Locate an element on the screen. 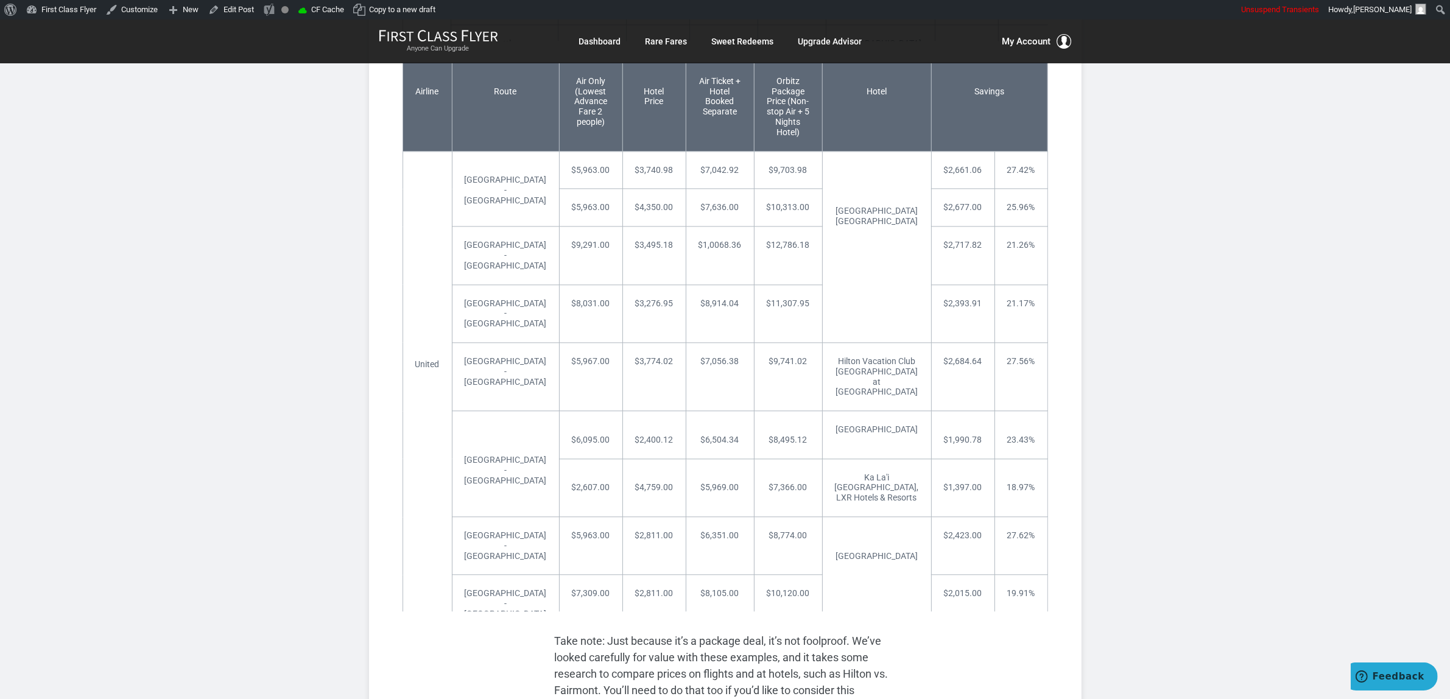 This screenshot has width=1450, height=699. td: Air Only (Lowest Advance Fare 2 people) is located at coordinates (591, 107).